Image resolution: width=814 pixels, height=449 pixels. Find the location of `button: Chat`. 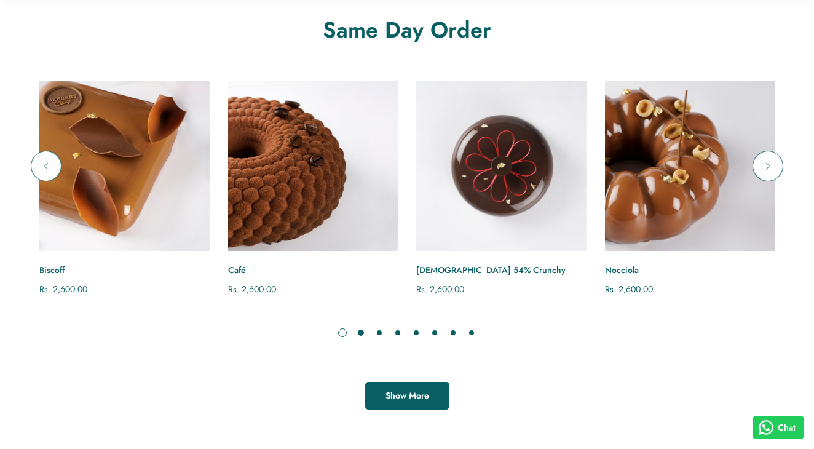

button: Chat is located at coordinates (779, 427).